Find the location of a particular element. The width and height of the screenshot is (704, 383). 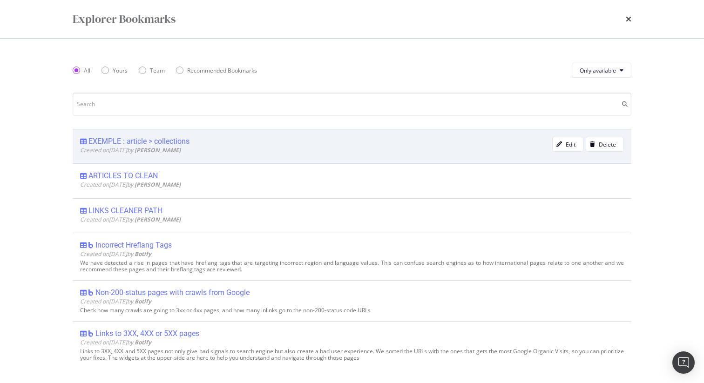

div: Delete is located at coordinates (607, 144).